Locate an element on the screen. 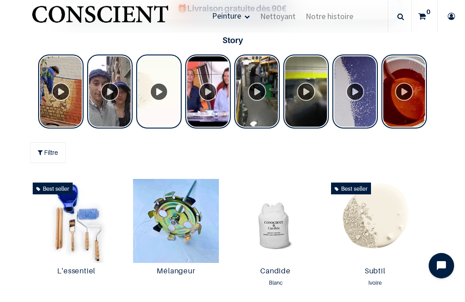 The height and width of the screenshot is (302, 465). span: Nettoyant is located at coordinates (278, 16).